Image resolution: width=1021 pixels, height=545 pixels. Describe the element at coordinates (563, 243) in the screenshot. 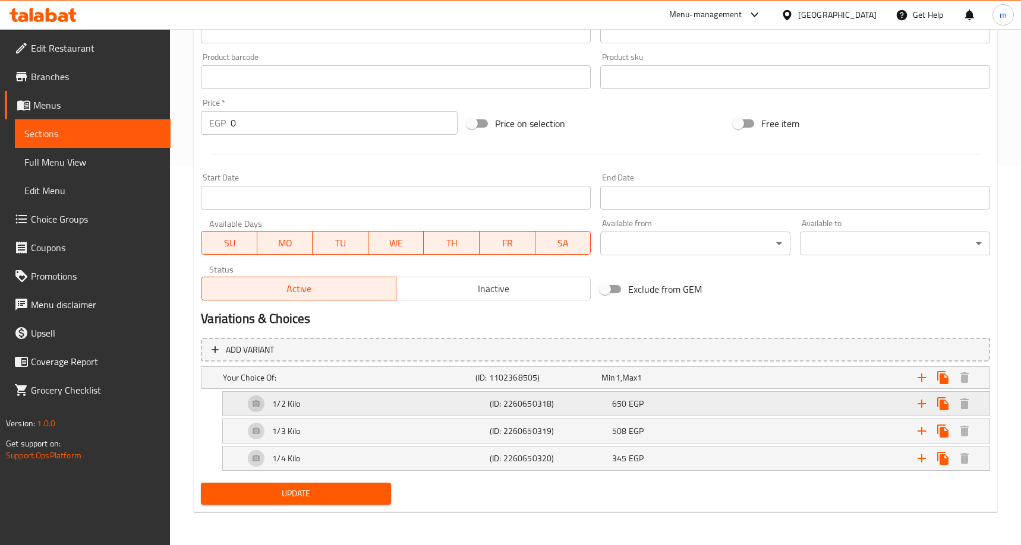

I see `span: SA` at that location.